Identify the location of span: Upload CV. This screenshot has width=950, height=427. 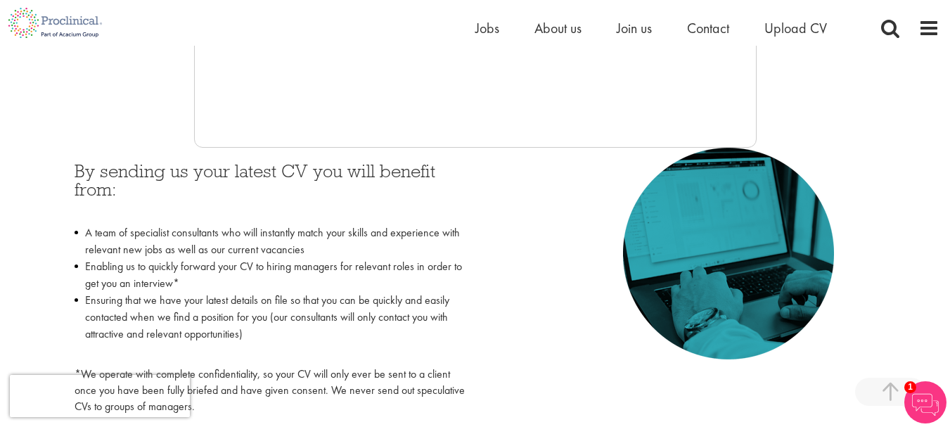
(795, 28).